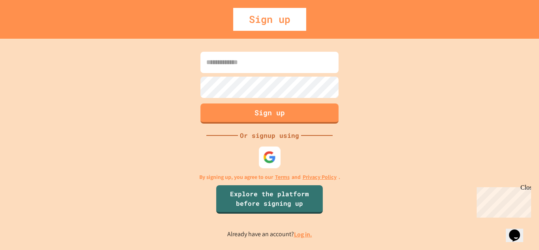 The height and width of the screenshot is (250, 539). I want to click on a: Terms, so click(282, 177).